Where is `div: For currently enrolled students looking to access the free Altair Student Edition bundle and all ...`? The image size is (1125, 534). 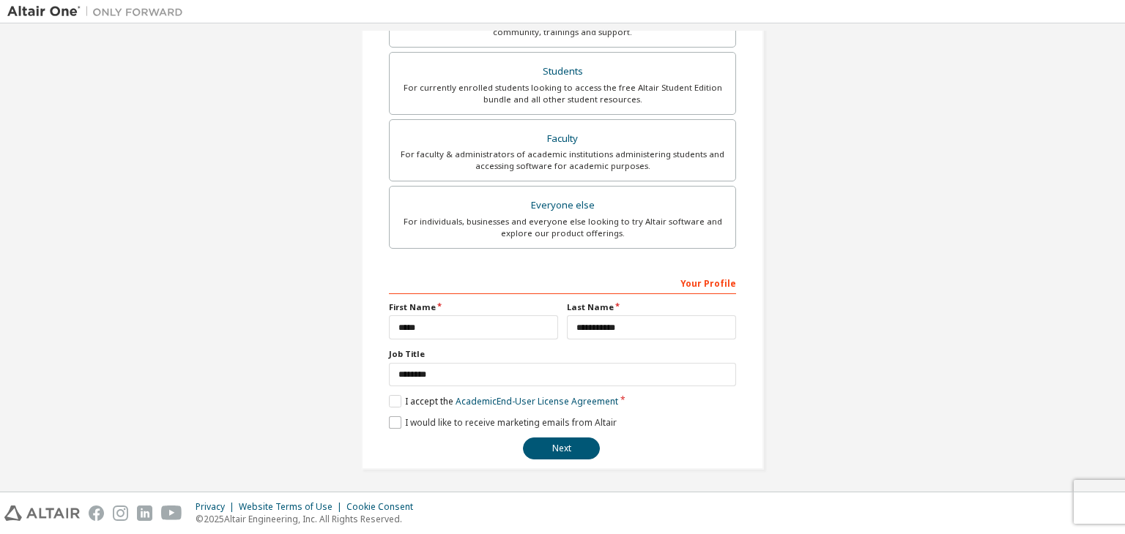 div: For currently enrolled students looking to access the free Altair Student Edition bundle and all ... is located at coordinates (562, 94).